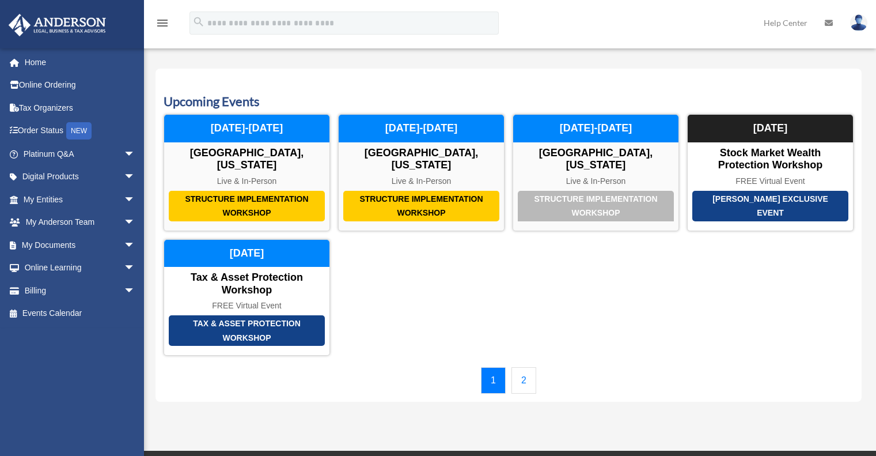 The width and height of the screenshot is (876, 456). I want to click on a: My Entitiesarrow_drop_down, so click(80, 199).